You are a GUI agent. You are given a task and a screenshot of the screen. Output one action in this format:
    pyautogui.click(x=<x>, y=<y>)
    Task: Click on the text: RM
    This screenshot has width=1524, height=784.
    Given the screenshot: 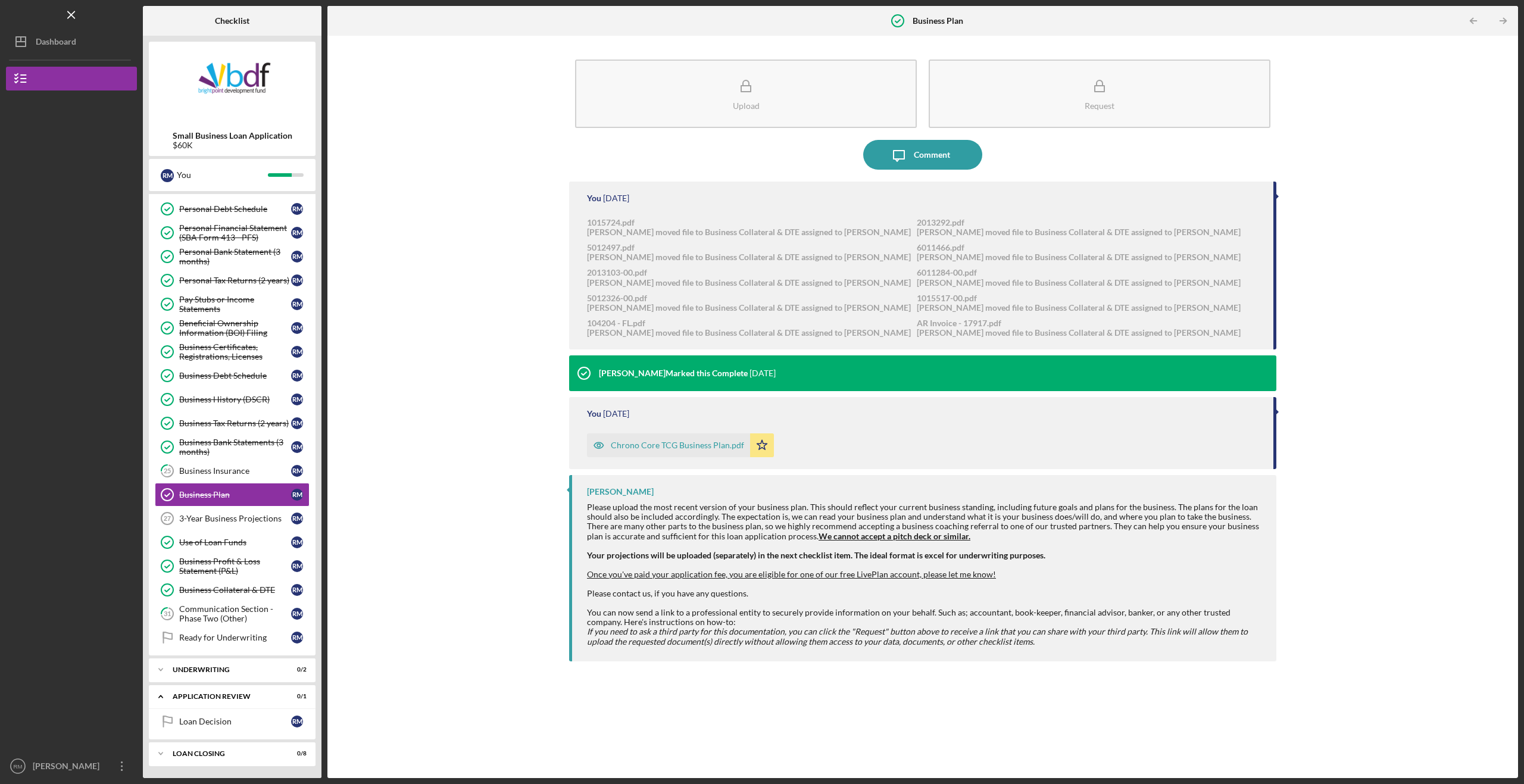 What is the action you would take?
    pyautogui.click(x=18, y=766)
    